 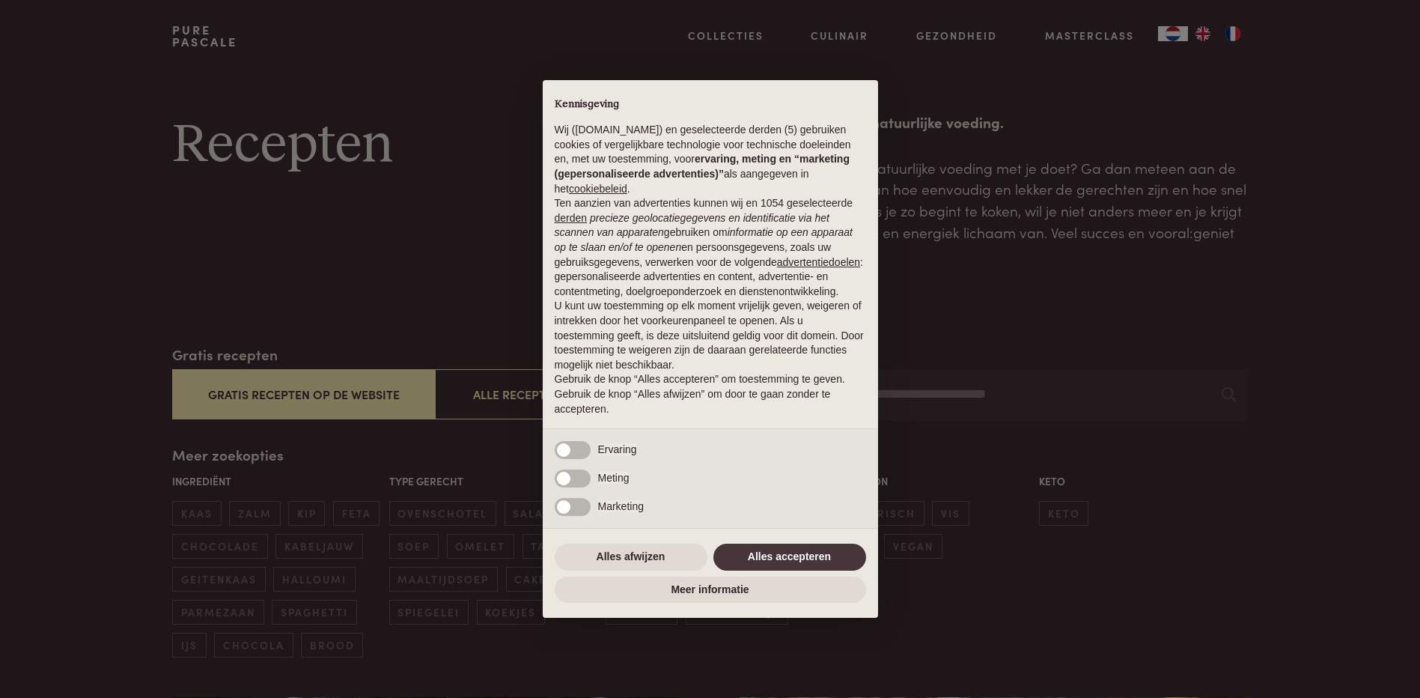 I want to click on button: Alles afwijzen, so click(x=631, y=557).